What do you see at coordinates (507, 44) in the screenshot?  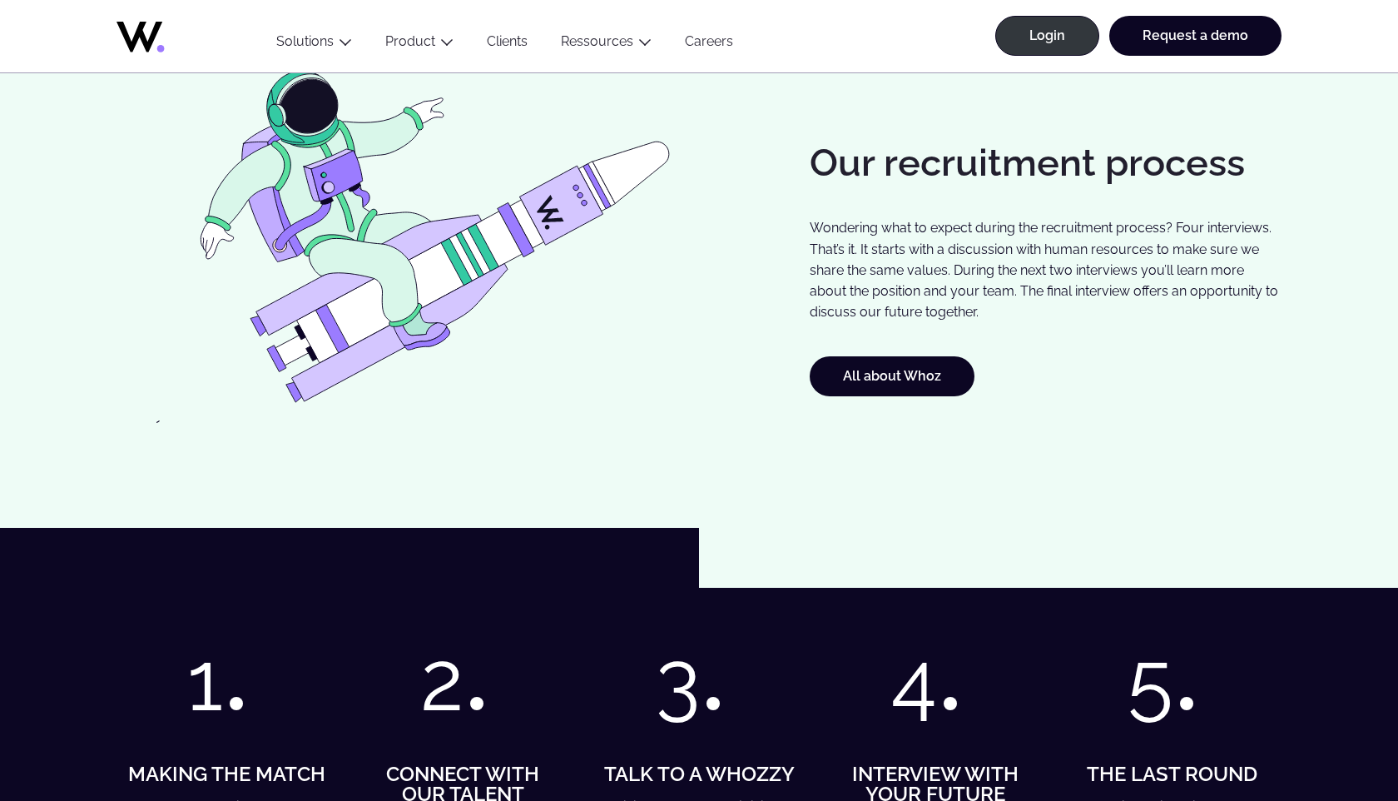 I see `a: Clients` at bounding box center [507, 44].